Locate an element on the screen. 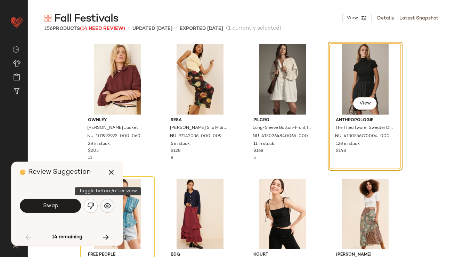 Image resolution: width=455 pixels, height=257 pixels. span: $128 is located at coordinates (176, 151).